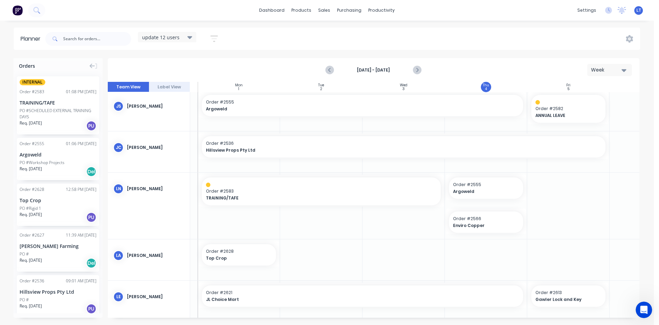 The height and width of the screenshot is (325, 659). I want to click on div: productivity, so click(382, 10).